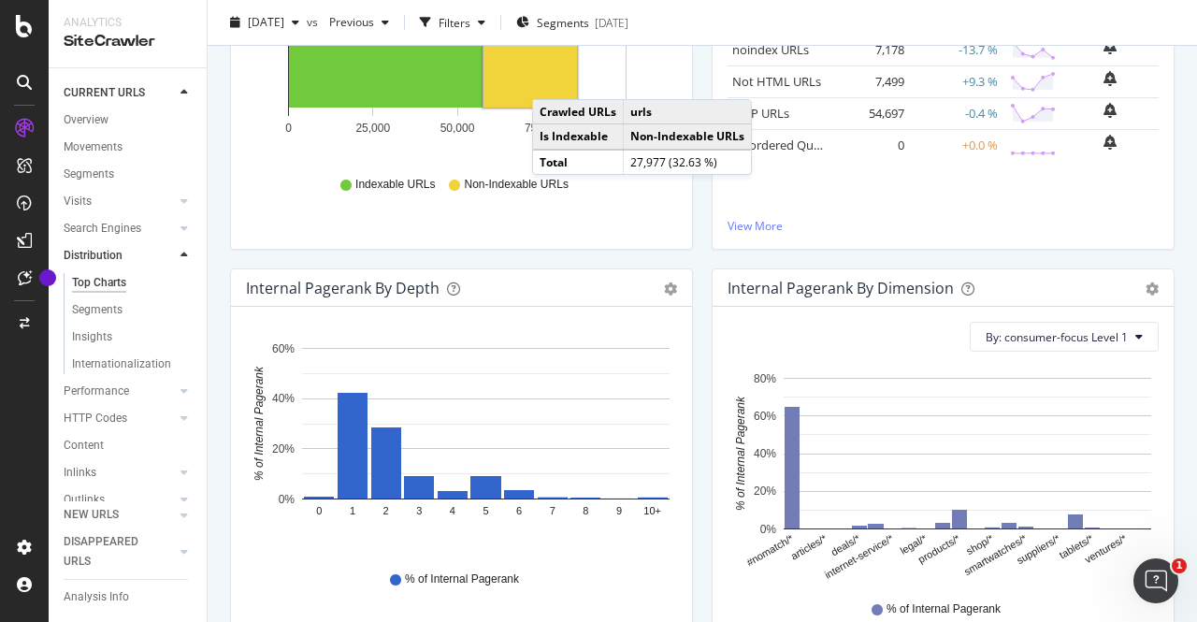 The width and height of the screenshot is (1197, 622). What do you see at coordinates (96, 597) in the screenshot?
I see `div: Analysis Info` at bounding box center [96, 597].